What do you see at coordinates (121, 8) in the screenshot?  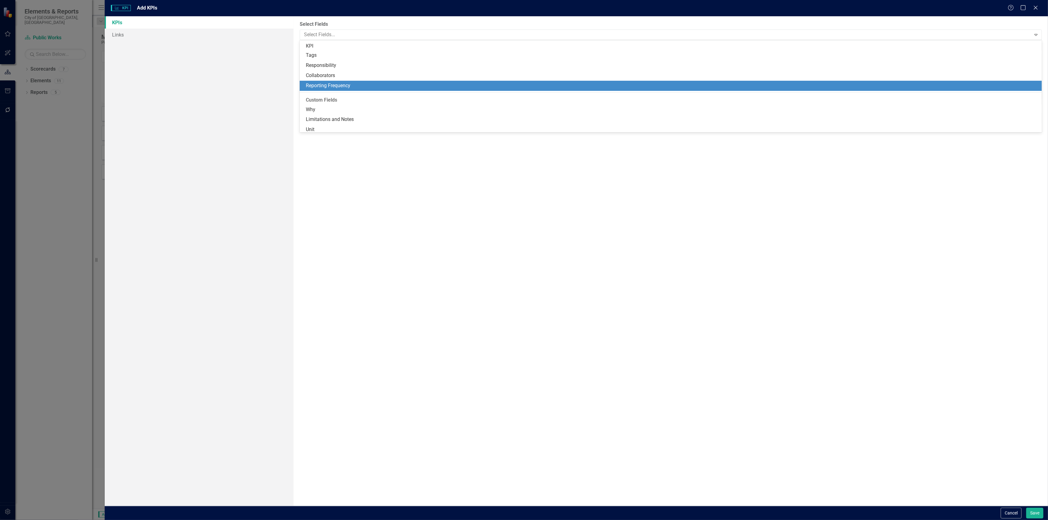 I see `span: KPI` at bounding box center [121, 8].